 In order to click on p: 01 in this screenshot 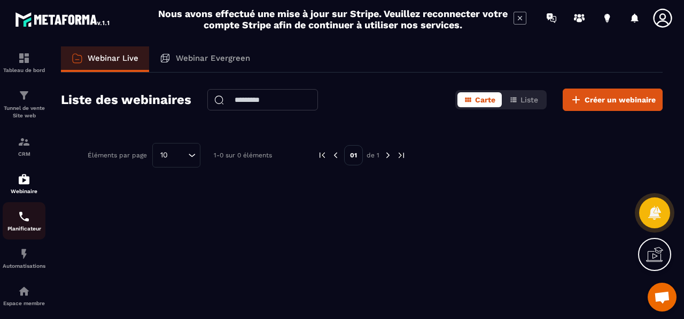, I will do `click(353, 155)`.